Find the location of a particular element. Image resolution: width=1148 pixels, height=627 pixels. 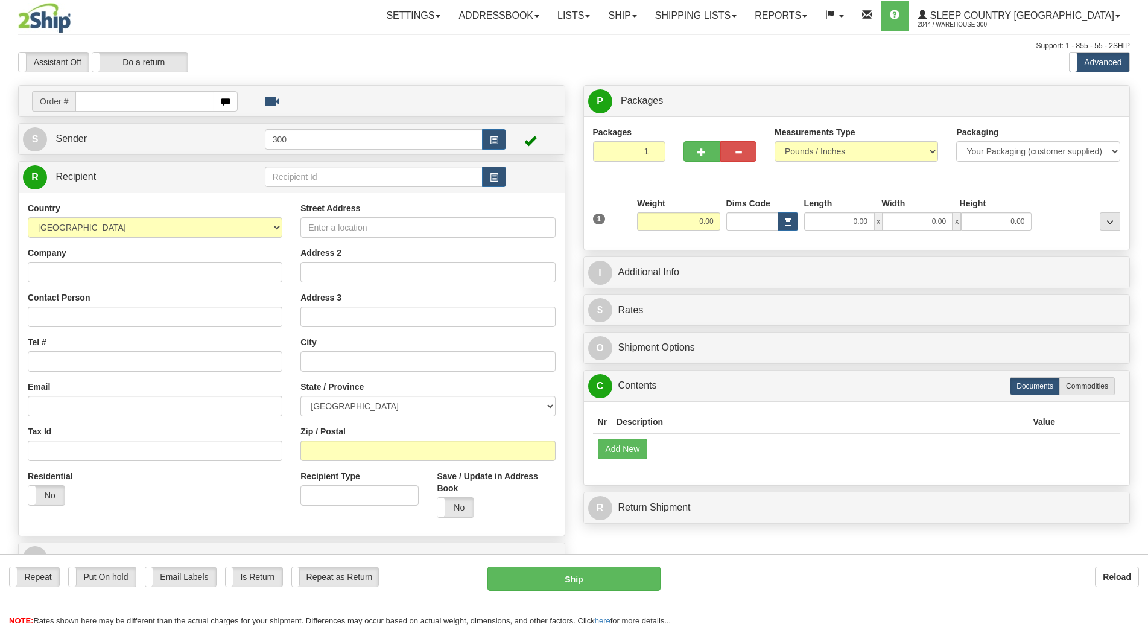

a: Lists is located at coordinates (574, 16).